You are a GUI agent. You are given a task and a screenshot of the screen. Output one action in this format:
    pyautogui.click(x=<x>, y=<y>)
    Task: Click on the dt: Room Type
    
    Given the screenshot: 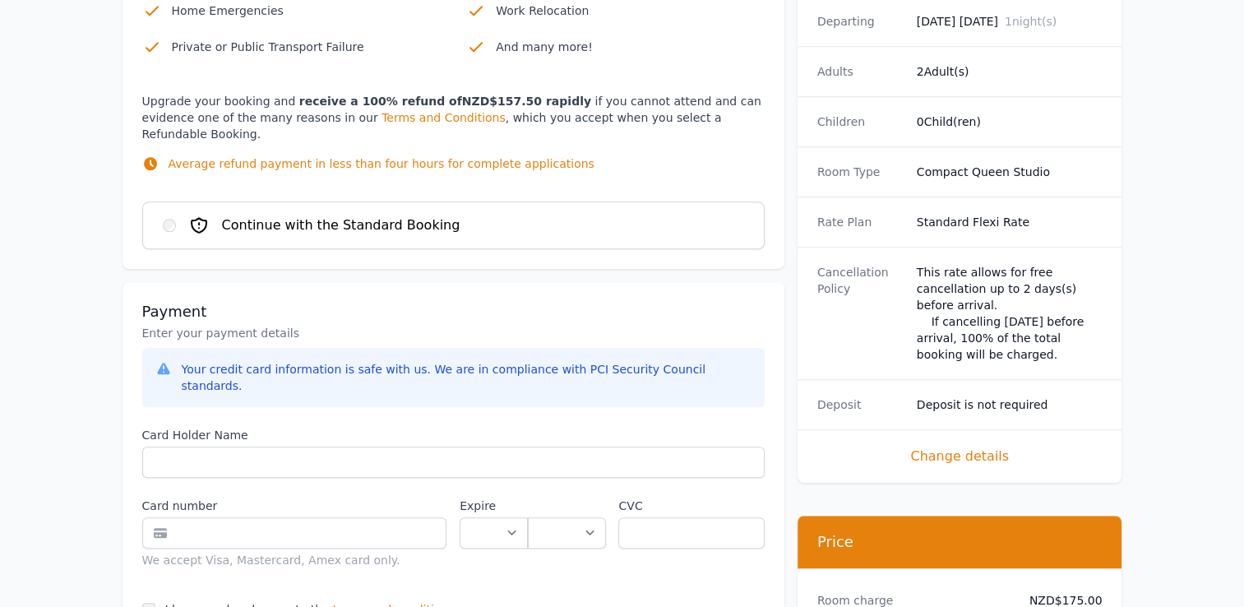 What is the action you would take?
    pyautogui.click(x=860, y=172)
    